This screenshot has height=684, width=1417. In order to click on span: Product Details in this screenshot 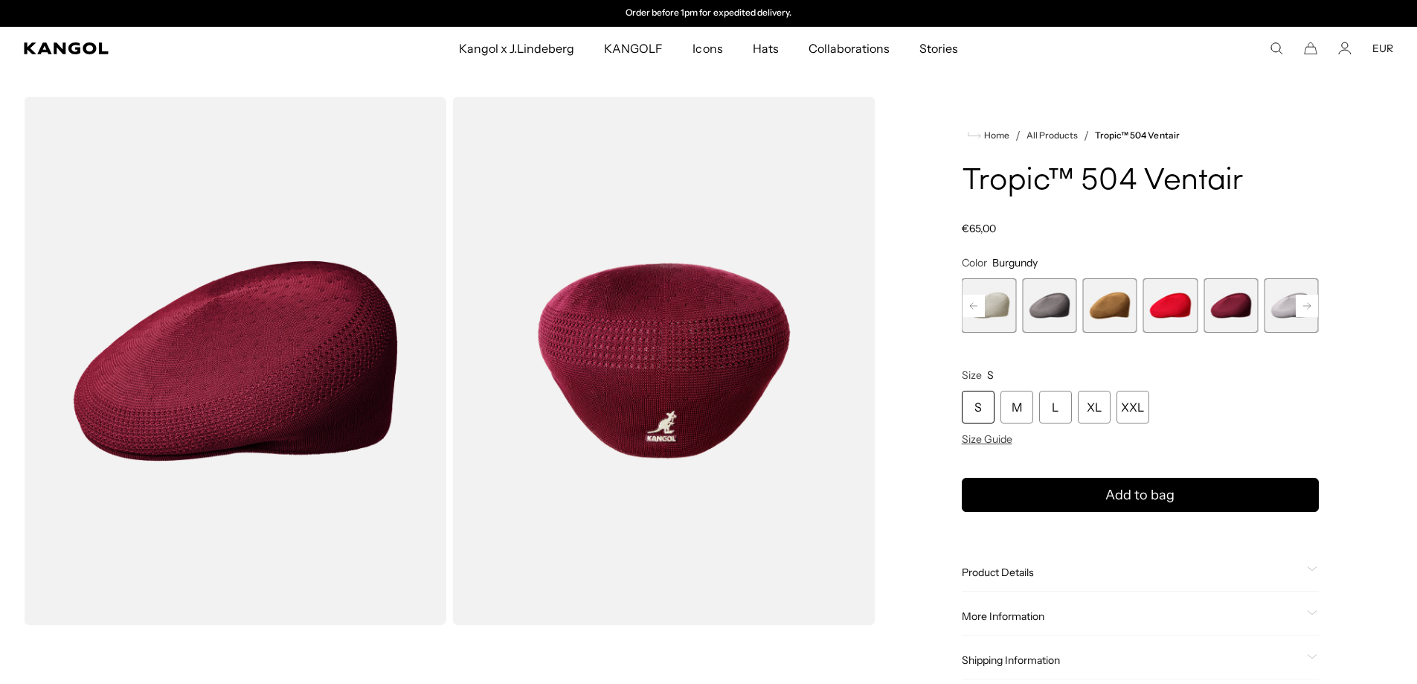, I will do `click(1132, 572)`.